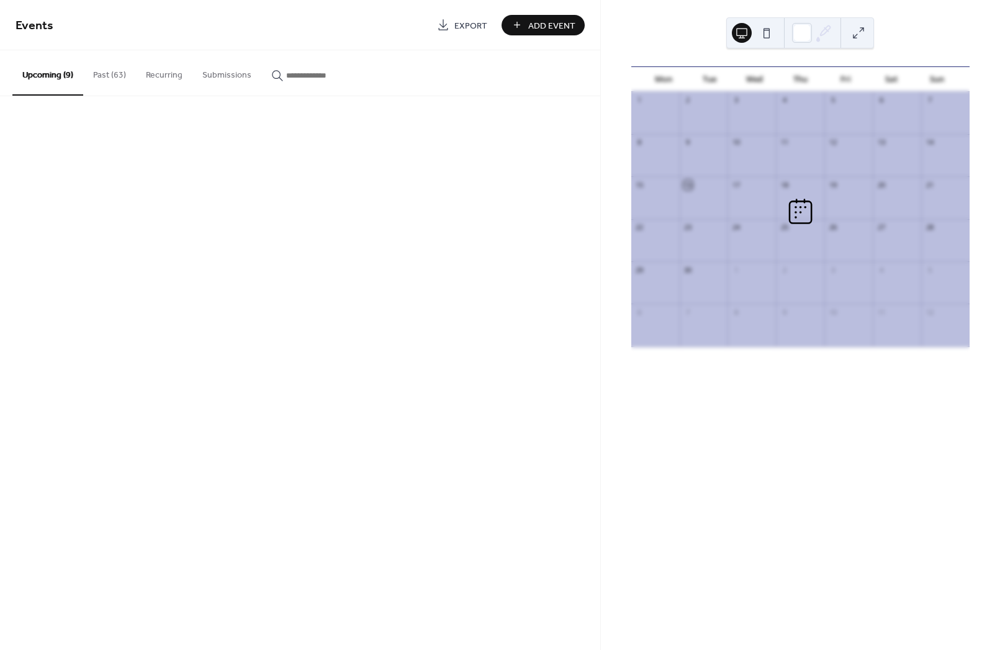 This screenshot has height=650, width=1000. What do you see at coordinates (736, 184) in the screenshot?
I see `div: 17` at bounding box center [736, 184].